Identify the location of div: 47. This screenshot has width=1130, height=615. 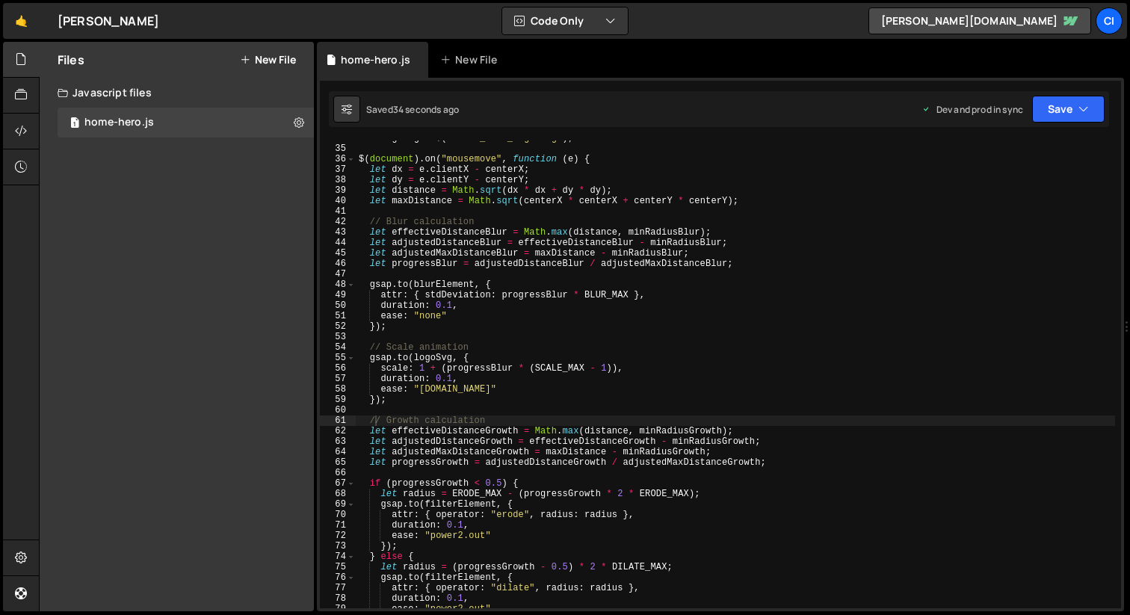
(338, 274).